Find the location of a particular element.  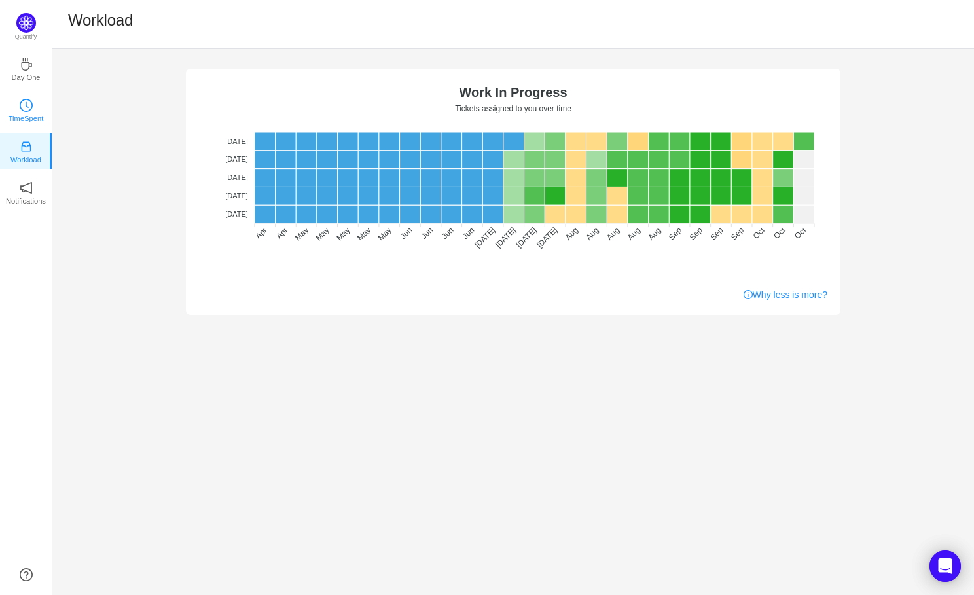

p: Day One is located at coordinates (26, 77).